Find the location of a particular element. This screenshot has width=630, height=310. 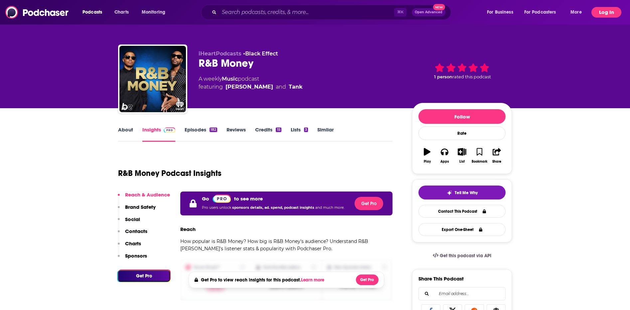

div: Share is located at coordinates (496, 162).